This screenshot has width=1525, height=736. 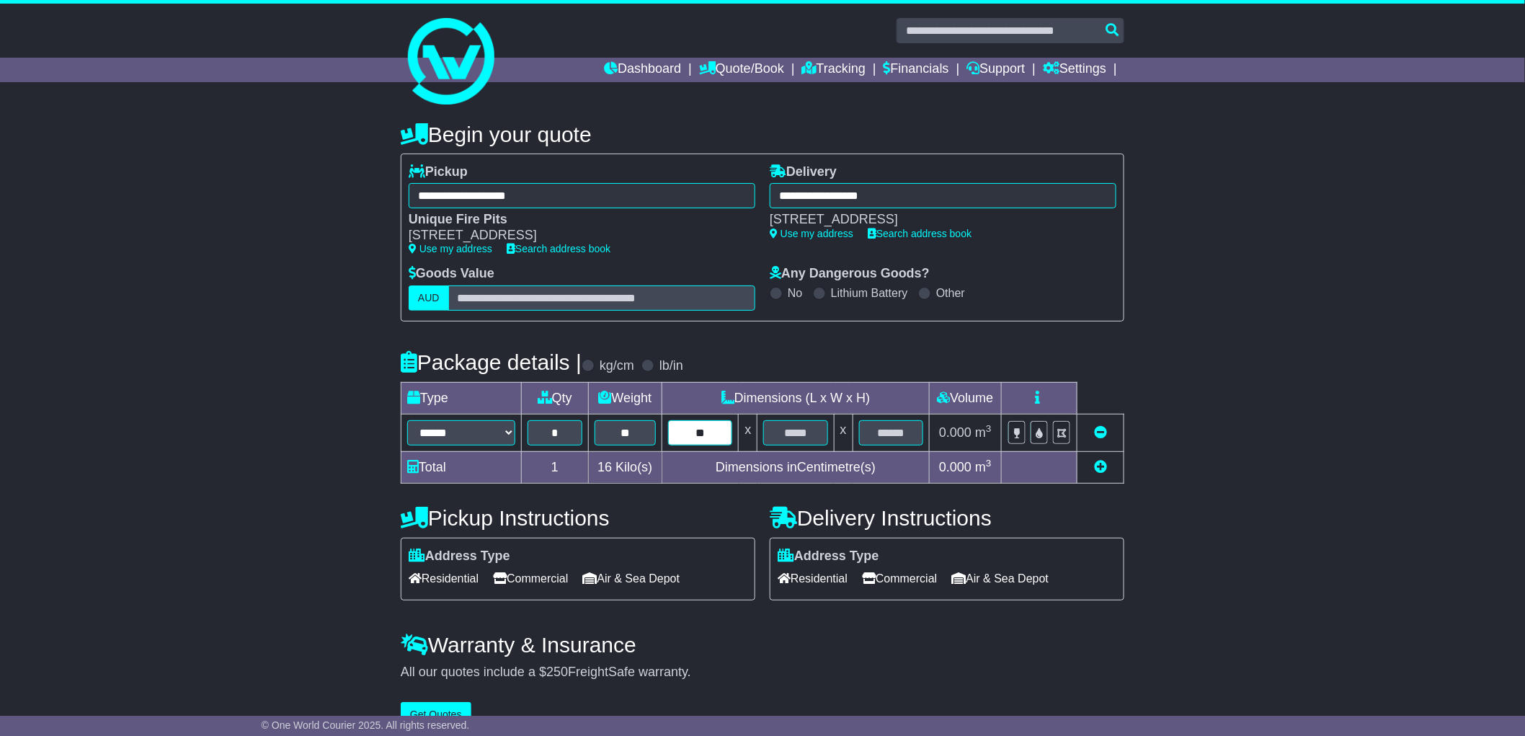 What do you see at coordinates (803, 172) in the screenshot?
I see `label: Delivery` at bounding box center [803, 172].